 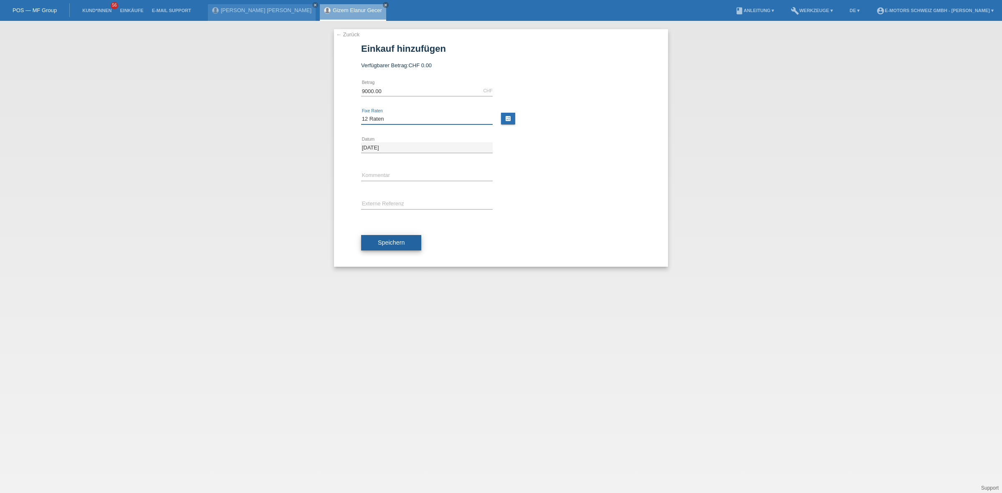 What do you see at coordinates (35, 10) in the screenshot?
I see `a: POS — MF Group` at bounding box center [35, 10].